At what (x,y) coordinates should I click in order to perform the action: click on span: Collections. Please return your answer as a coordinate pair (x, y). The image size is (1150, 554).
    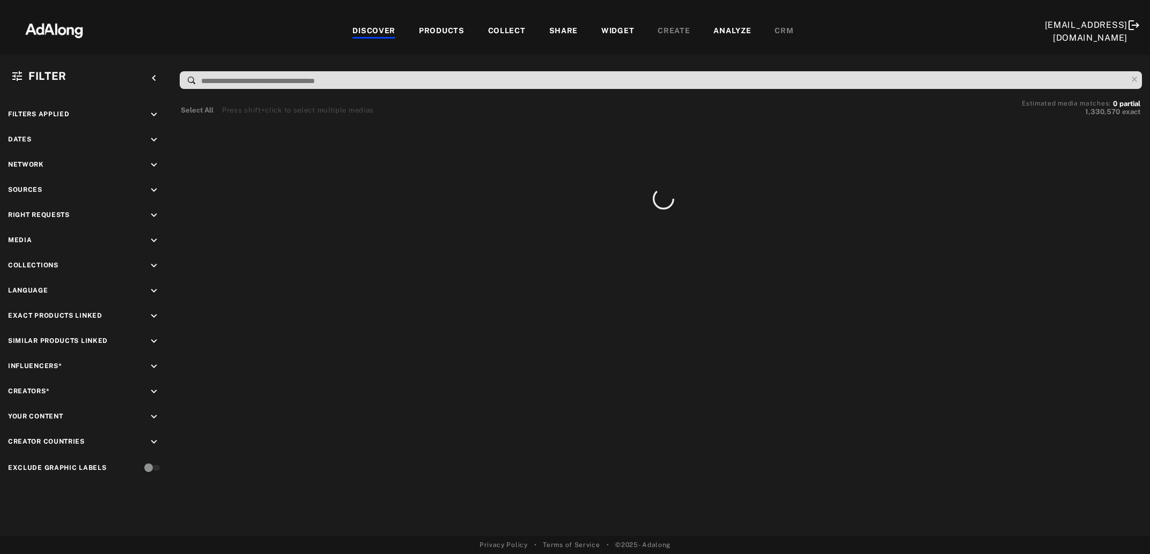
    Looking at the image, I should click on (33, 265).